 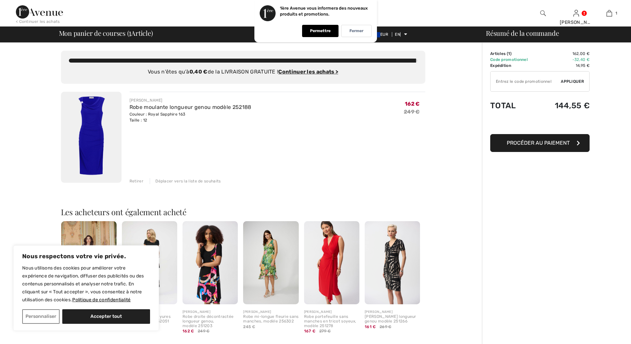 I want to click on font: Procéder au paiement, so click(x=538, y=143).